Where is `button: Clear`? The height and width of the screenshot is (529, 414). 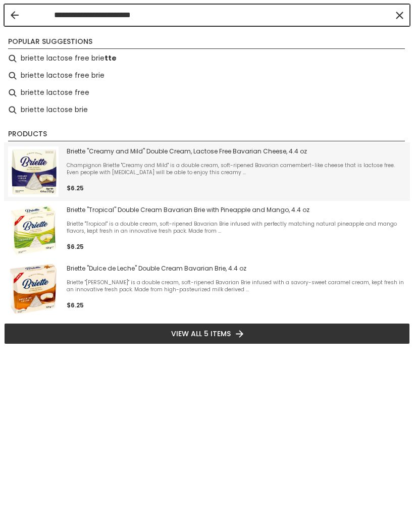
button: Clear is located at coordinates (399, 15).